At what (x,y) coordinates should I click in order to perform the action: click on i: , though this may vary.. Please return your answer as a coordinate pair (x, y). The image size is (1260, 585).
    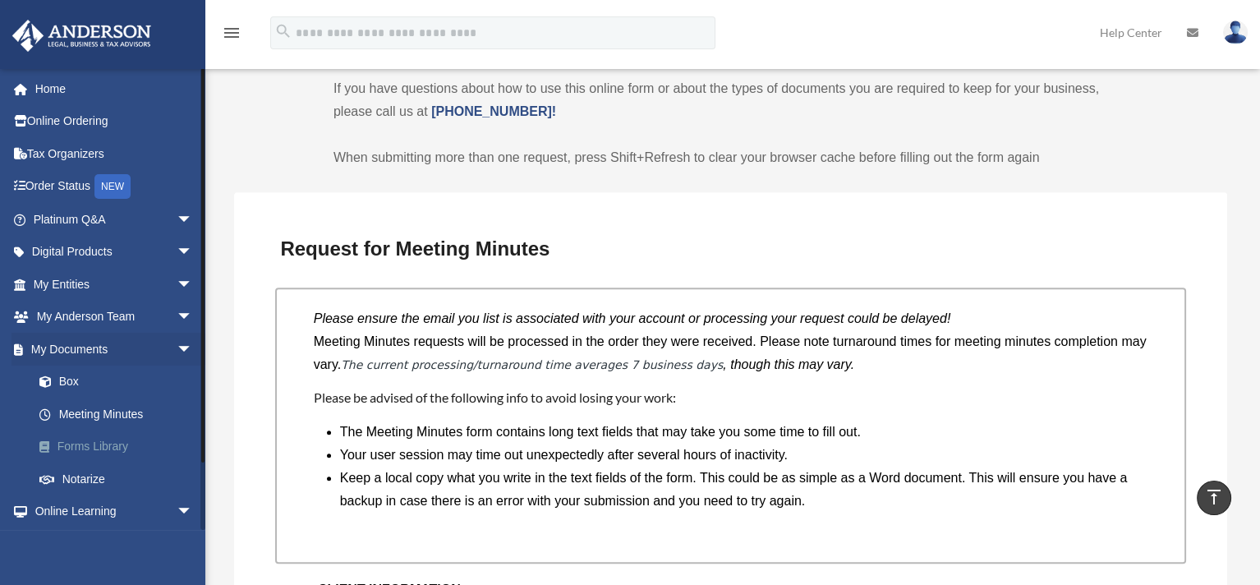
    Looking at the image, I should click on (788, 364).